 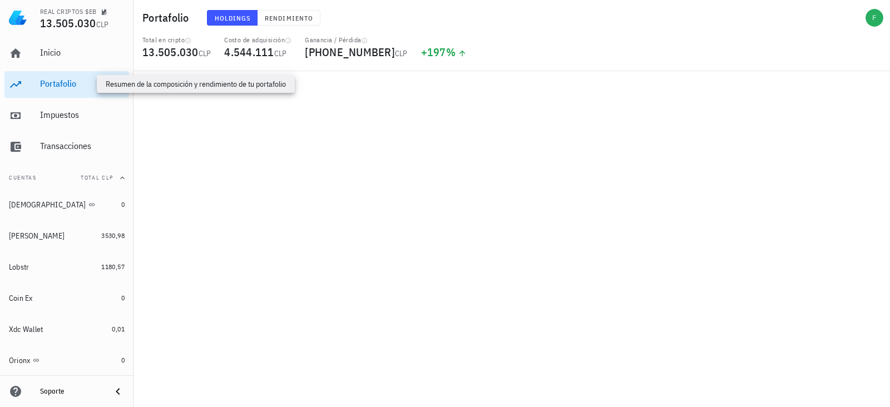 What do you see at coordinates (289, 18) in the screenshot?
I see `button: Rendimiento` at bounding box center [289, 18].